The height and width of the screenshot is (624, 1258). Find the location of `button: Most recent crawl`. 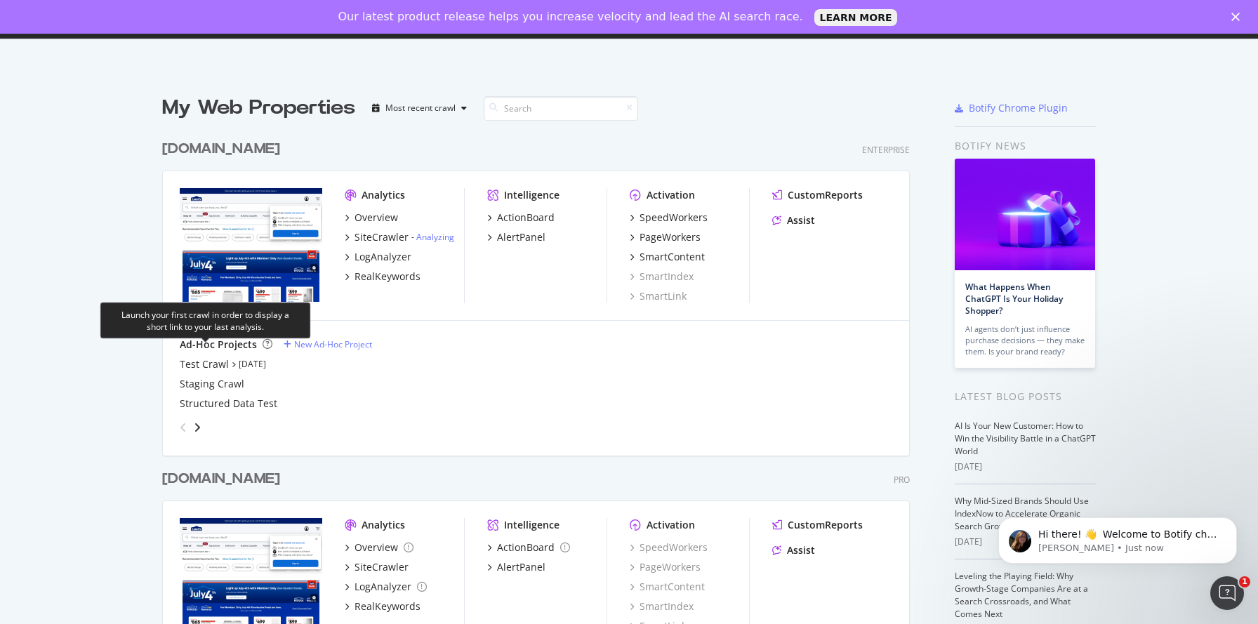

button: Most recent crawl is located at coordinates (419, 108).